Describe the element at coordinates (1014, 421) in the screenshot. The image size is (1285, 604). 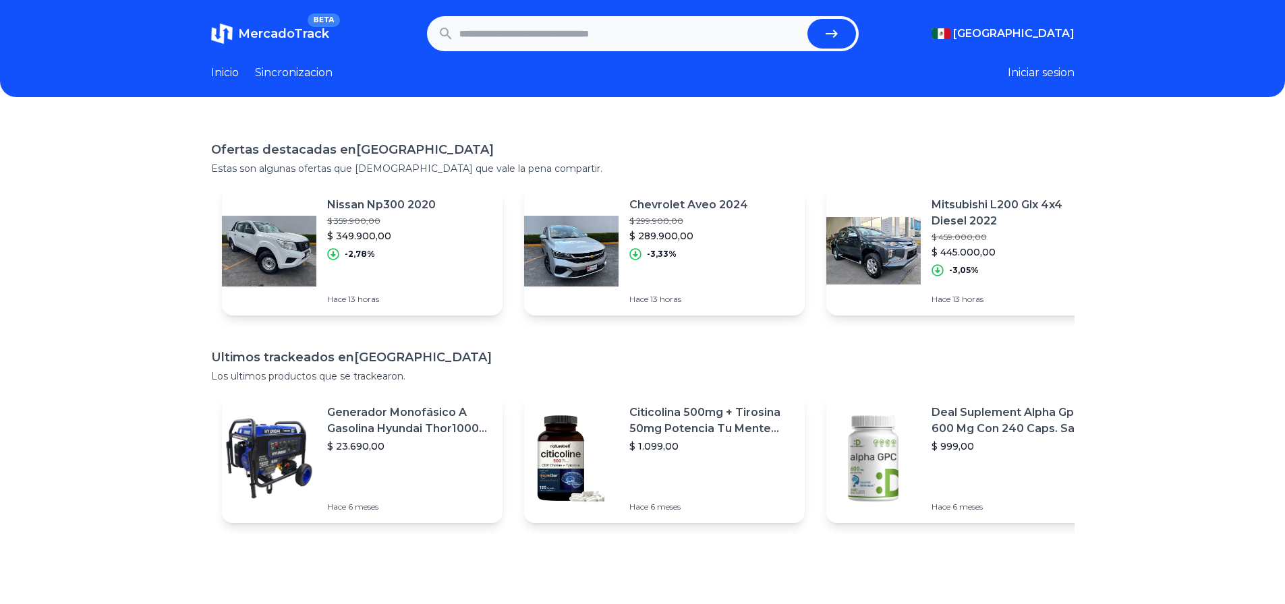
I see `p: Deal Suplement Alpha Gpc 600 Mg Con 240 Caps. Salud Cerebral Sabor S/n` at that location.